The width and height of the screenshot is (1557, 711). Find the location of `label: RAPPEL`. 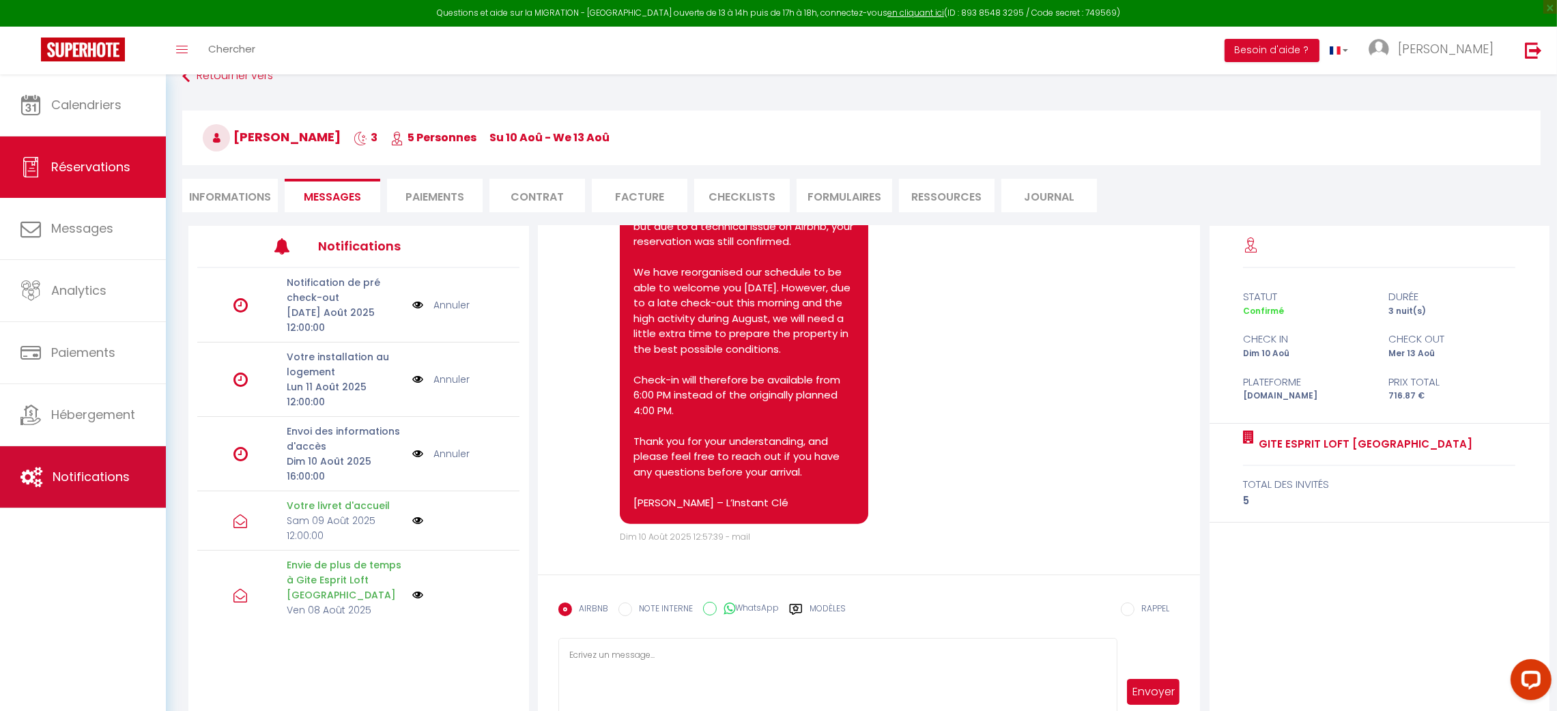

label: RAPPEL is located at coordinates (1152, 610).